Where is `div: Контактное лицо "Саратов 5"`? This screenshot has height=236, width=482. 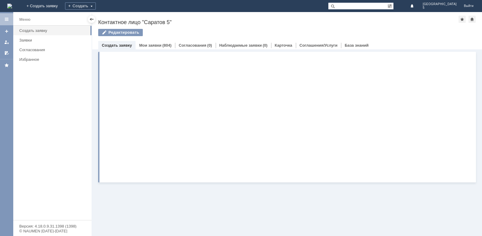
div: Контактное лицо "Саратов 5" is located at coordinates (278, 22).